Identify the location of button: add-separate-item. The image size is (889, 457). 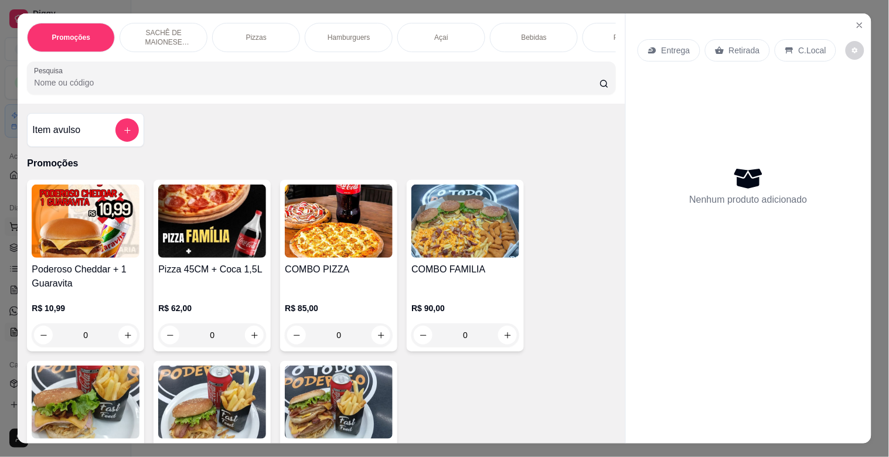
(127, 130).